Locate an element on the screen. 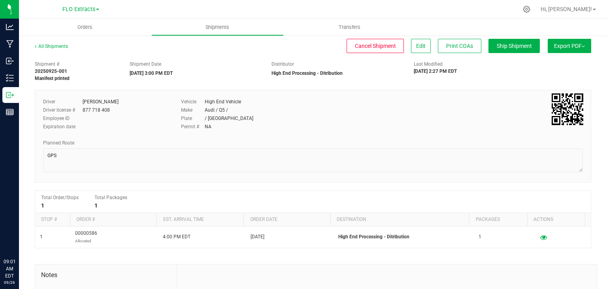 Image resolution: width=607 pixels, height=289 pixels. a: Shipments is located at coordinates (217, 27).